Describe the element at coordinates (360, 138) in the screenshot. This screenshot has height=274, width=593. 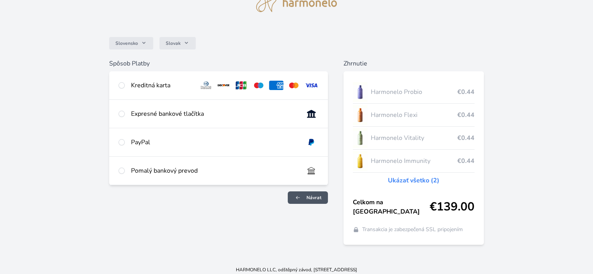
I see `img: CLEAN_VITALITY_se_stinem_x-lo.jpg` at that location.